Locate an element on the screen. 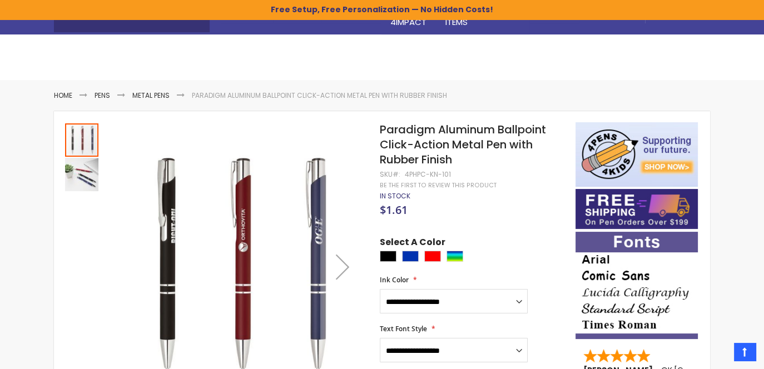 Image resolution: width=764 pixels, height=369 pixels. img: font-personalization-examples is located at coordinates (636, 285).